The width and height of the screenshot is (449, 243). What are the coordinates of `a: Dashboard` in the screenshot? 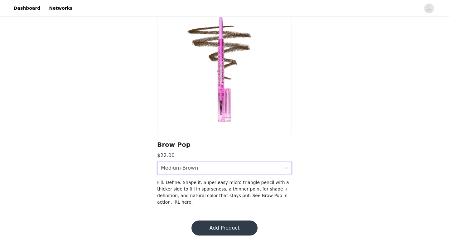 It's located at (27, 8).